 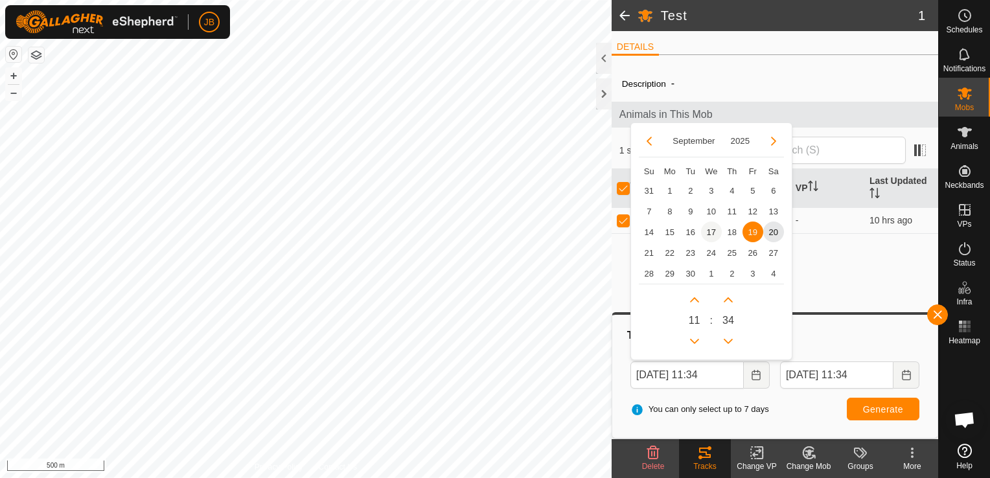 What do you see at coordinates (964, 466) in the screenshot?
I see `span: Help` at bounding box center [964, 466].